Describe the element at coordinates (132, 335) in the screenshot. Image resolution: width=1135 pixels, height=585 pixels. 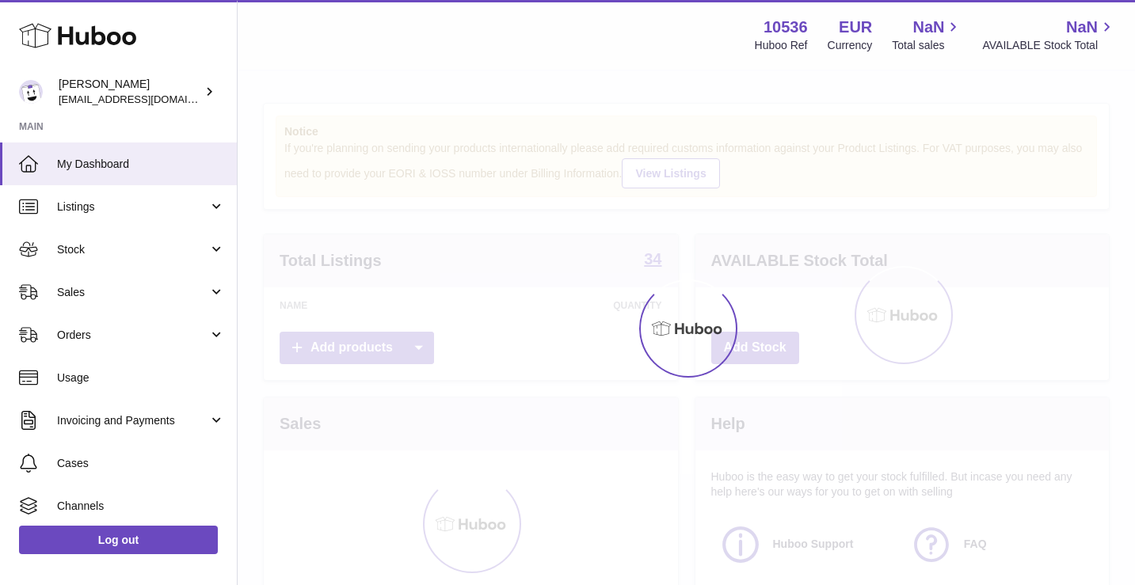
I see `span: Orders` at that location.